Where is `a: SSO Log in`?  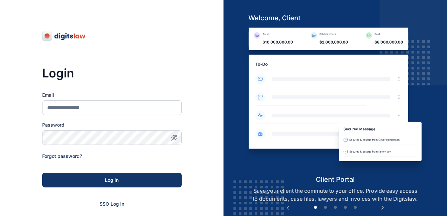
a: SSO Log in is located at coordinates (112, 203).